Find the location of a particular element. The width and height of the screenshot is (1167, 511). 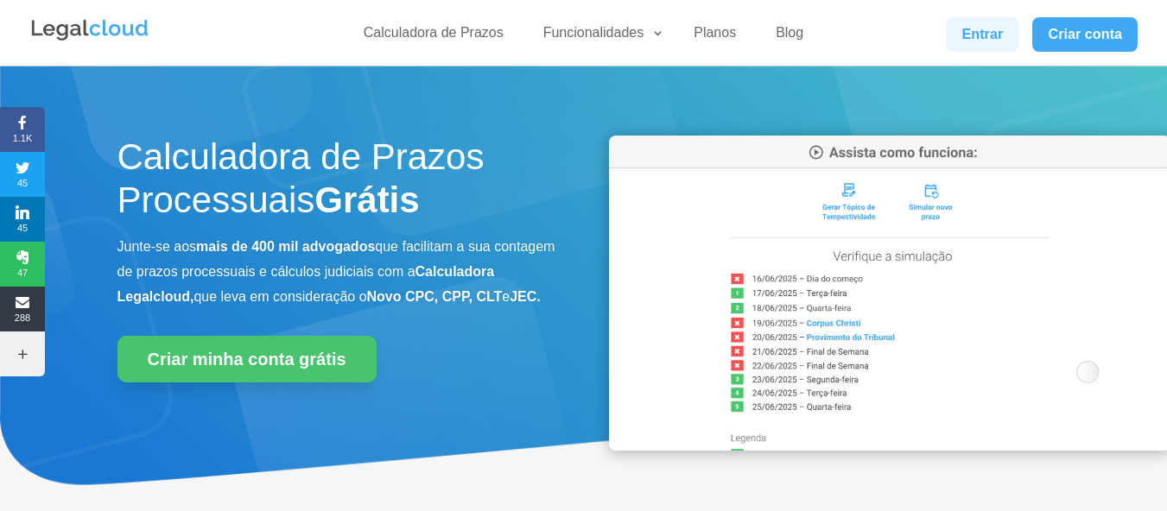

a: Criar conta is located at coordinates (1085, 35).